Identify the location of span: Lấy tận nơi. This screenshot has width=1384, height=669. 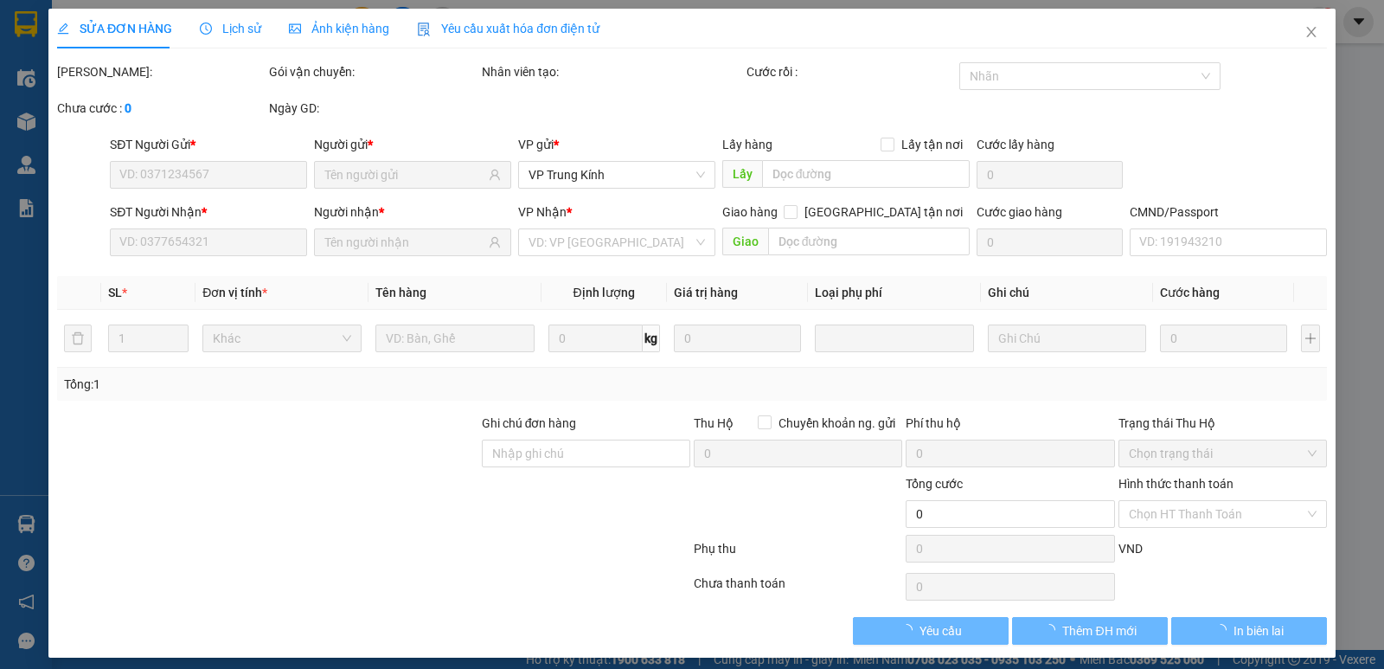
(932, 144).